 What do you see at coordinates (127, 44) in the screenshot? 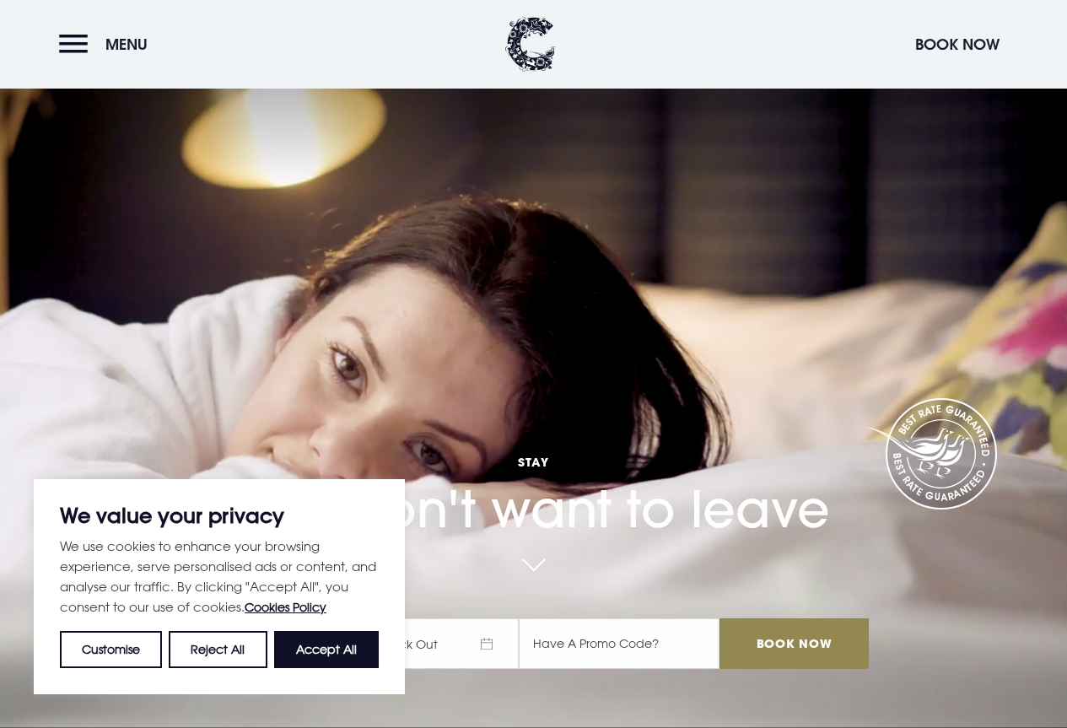
I see `span: Menu` at bounding box center [127, 44].